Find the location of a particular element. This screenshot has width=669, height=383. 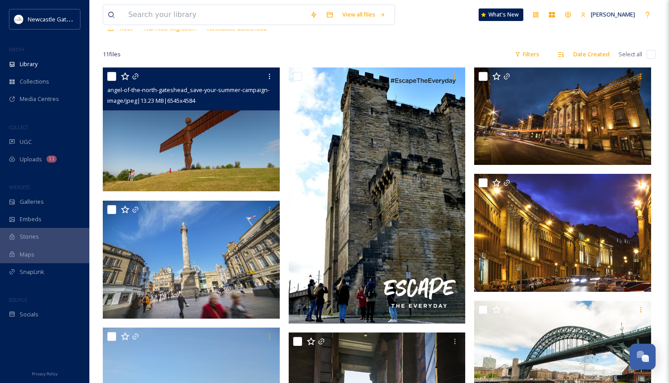

span: Privacy Policy is located at coordinates (45, 374).